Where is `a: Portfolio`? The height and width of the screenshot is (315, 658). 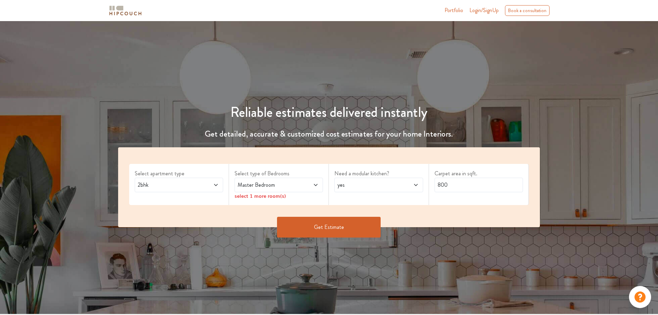
a: Portfolio is located at coordinates (454, 10).